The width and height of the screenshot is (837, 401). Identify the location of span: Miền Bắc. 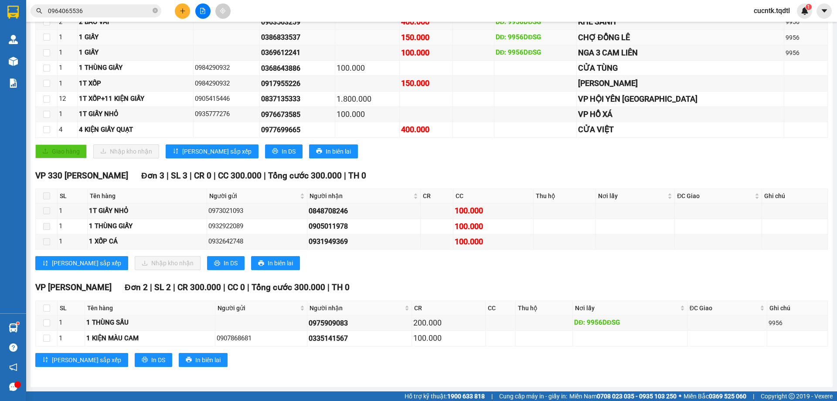
(715, 396).